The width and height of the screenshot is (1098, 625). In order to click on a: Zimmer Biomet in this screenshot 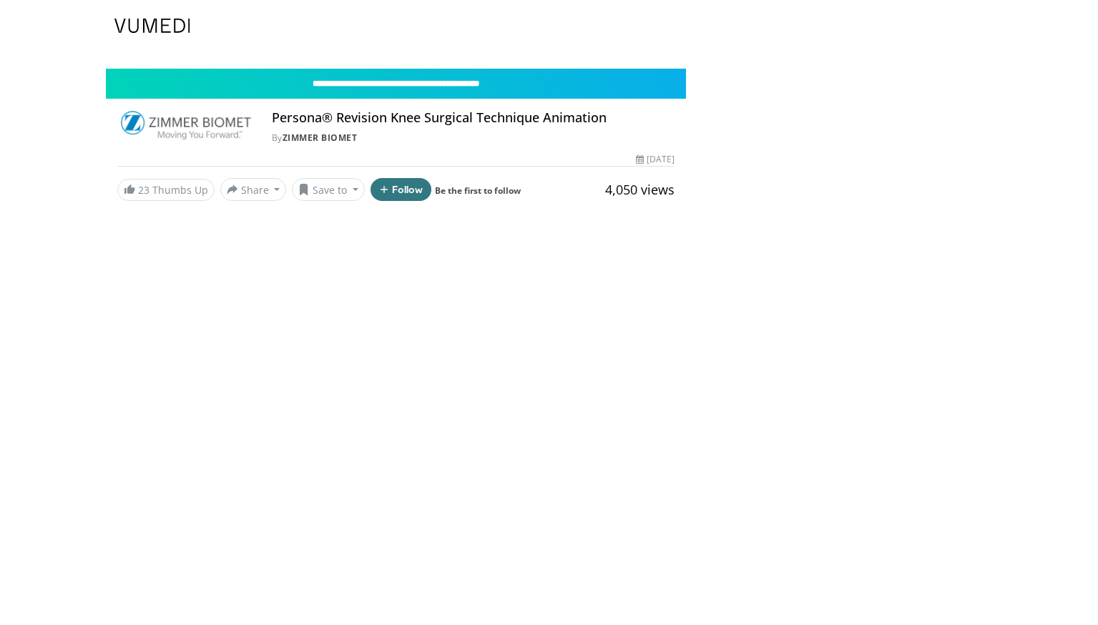, I will do `click(320, 137)`.